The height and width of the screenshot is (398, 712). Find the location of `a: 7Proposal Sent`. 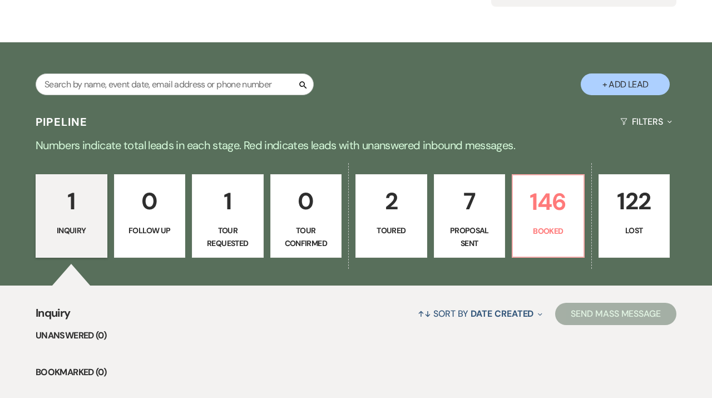

a: 7Proposal Sent is located at coordinates (470, 216).